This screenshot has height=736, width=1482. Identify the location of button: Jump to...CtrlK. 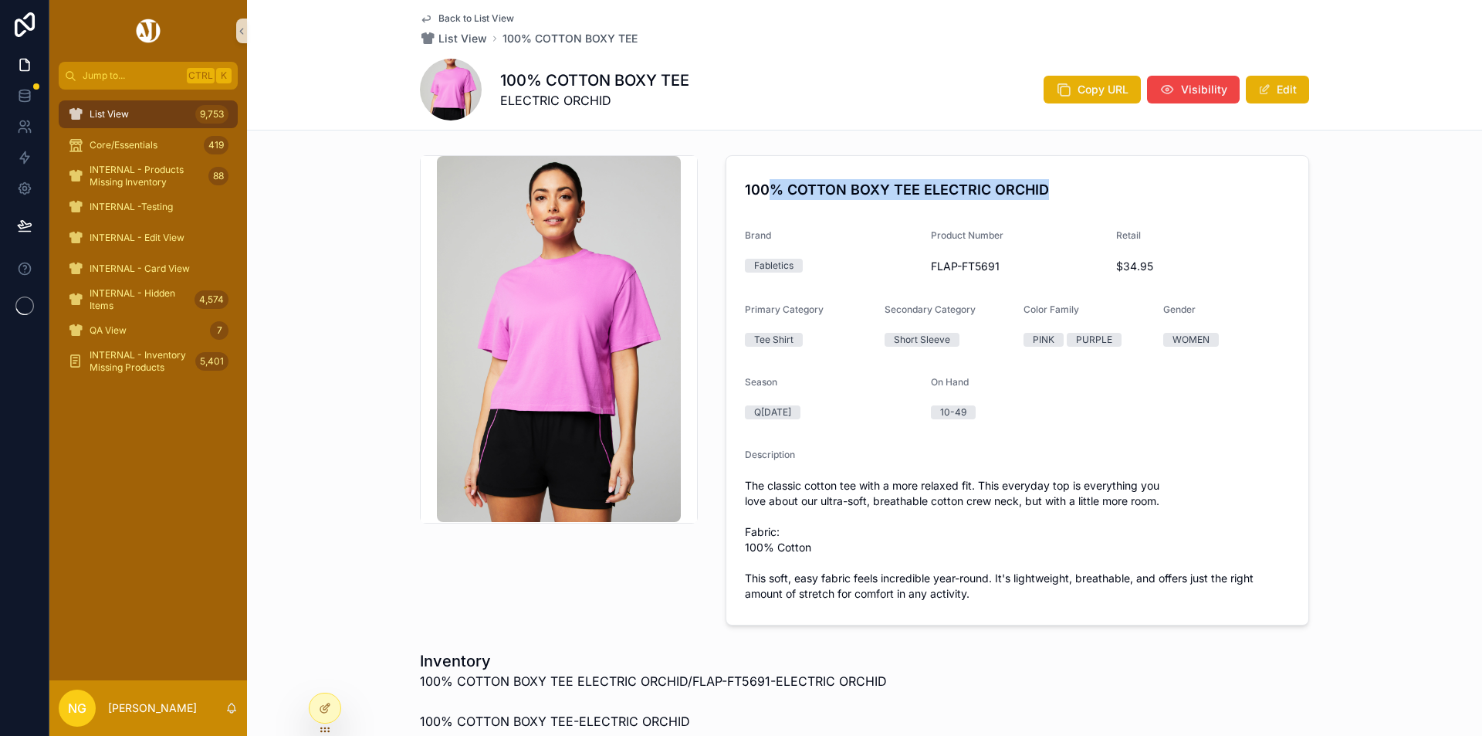
(148, 76).